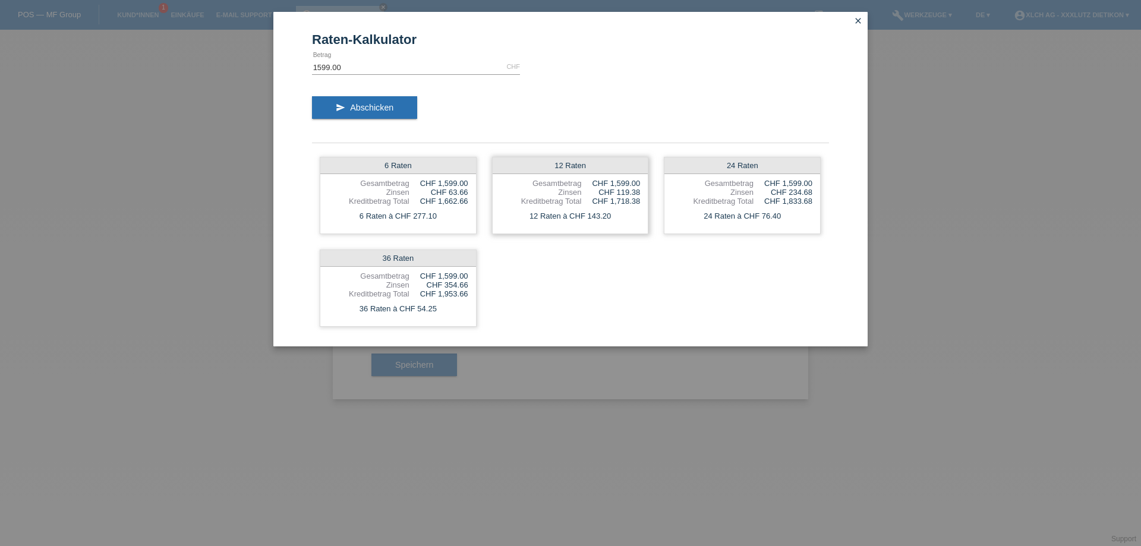  What do you see at coordinates (742, 216) in the screenshot?
I see `div: 24 Raten à CHF 76.40` at bounding box center [742, 216].